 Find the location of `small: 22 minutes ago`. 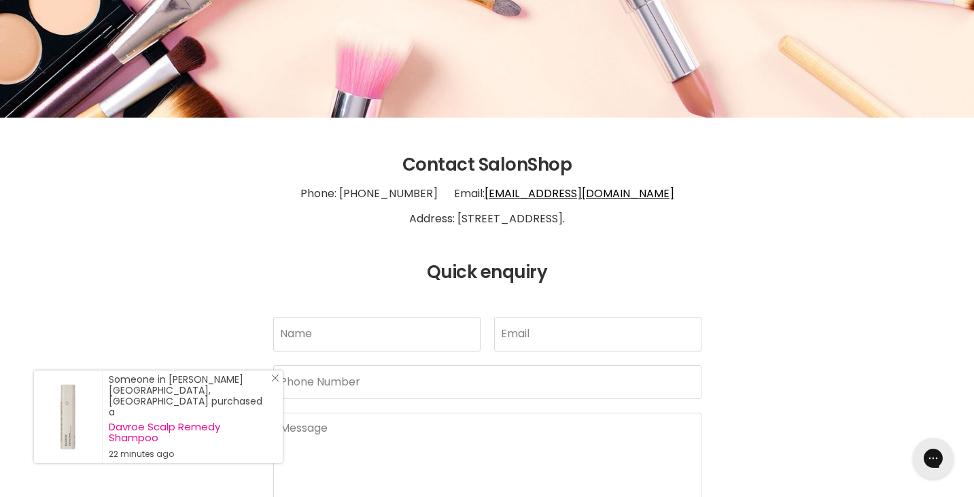

small: 22 minutes ago is located at coordinates (189, 454).